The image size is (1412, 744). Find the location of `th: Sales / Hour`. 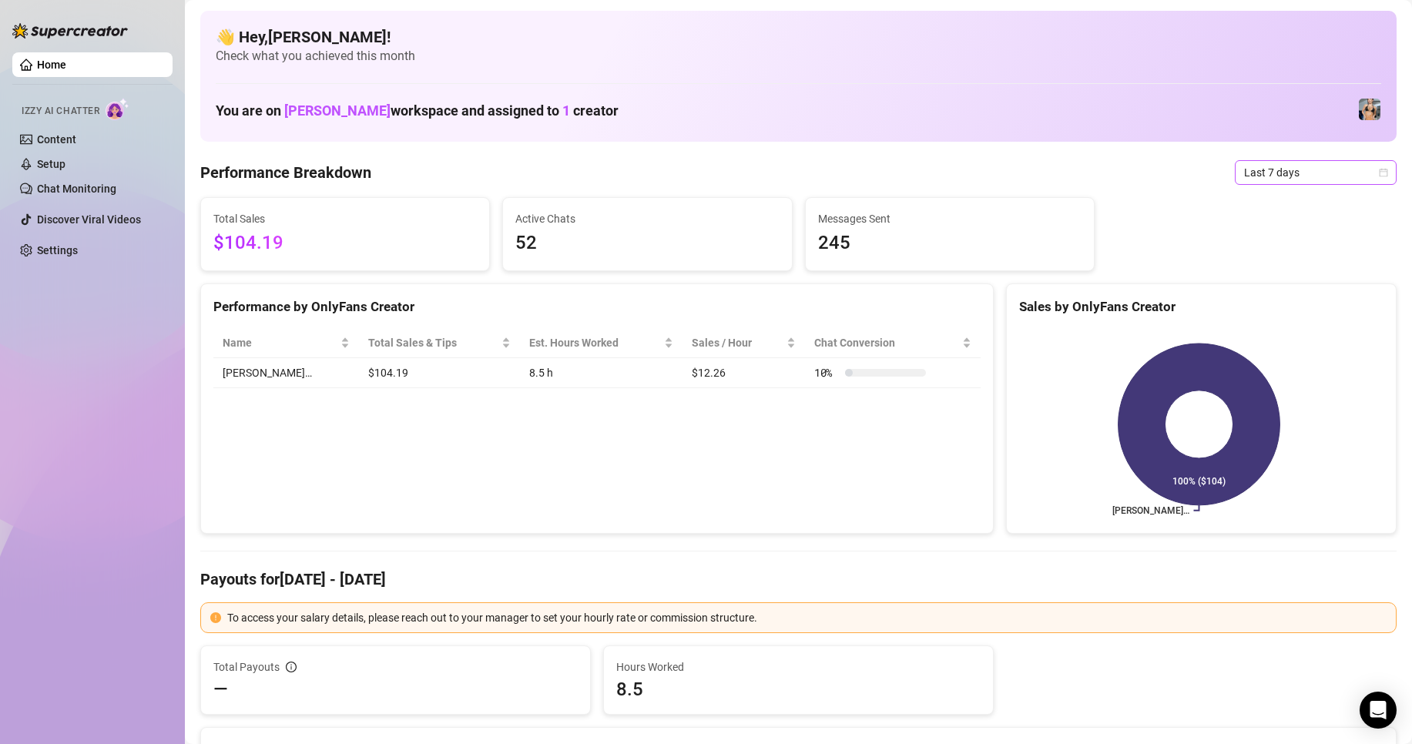

th: Sales / Hour is located at coordinates (743, 343).